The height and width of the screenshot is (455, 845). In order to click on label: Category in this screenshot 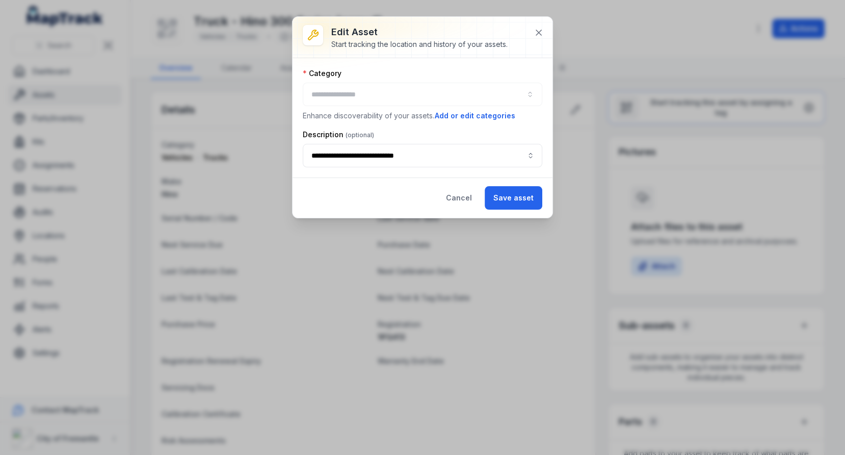, I will do `click(322, 73)`.